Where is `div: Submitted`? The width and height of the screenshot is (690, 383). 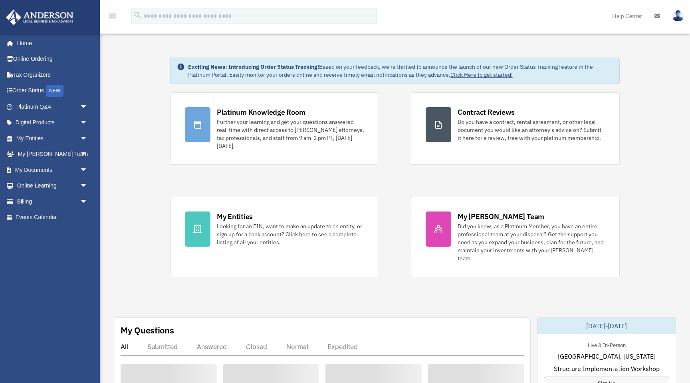
div: Submitted is located at coordinates (163, 346).